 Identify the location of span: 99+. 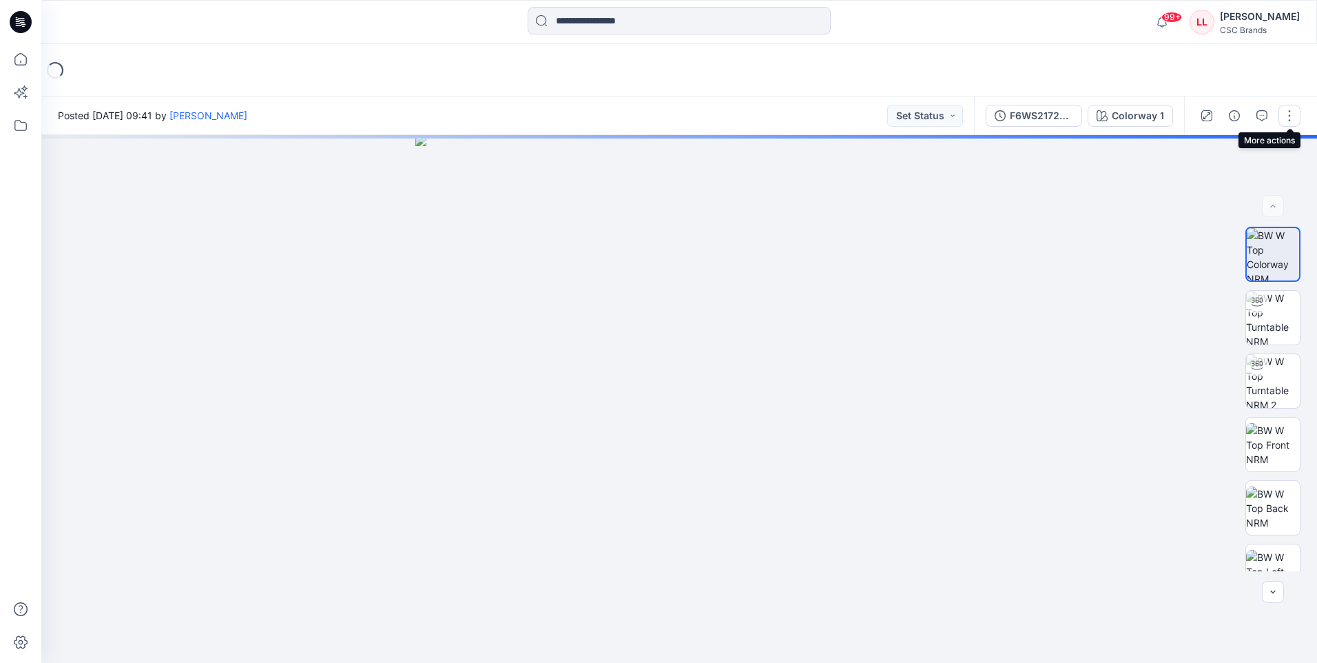
(1172, 17).